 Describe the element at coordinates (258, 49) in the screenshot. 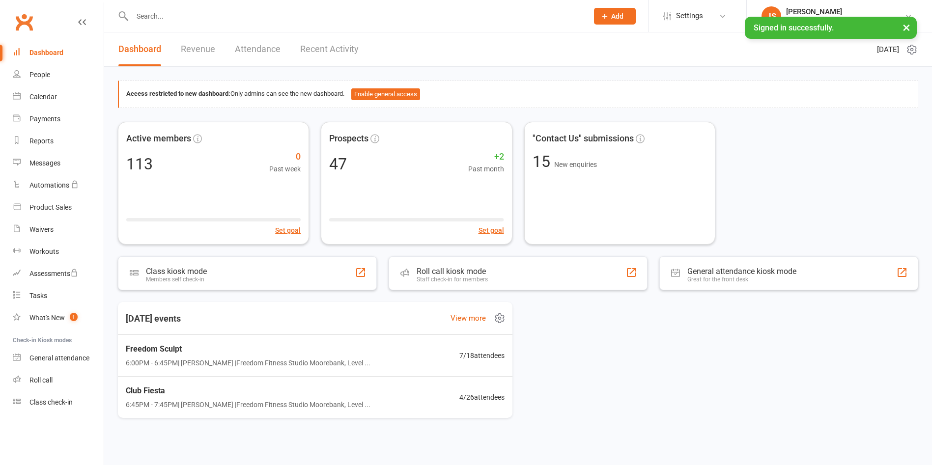

I see `a: Attendance` at that location.